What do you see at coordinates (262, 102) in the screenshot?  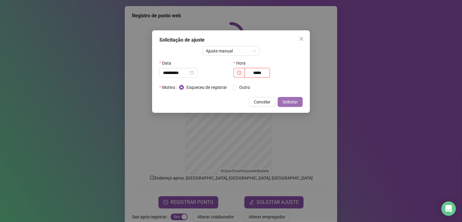 I see `span: Cancelar` at bounding box center [262, 102].